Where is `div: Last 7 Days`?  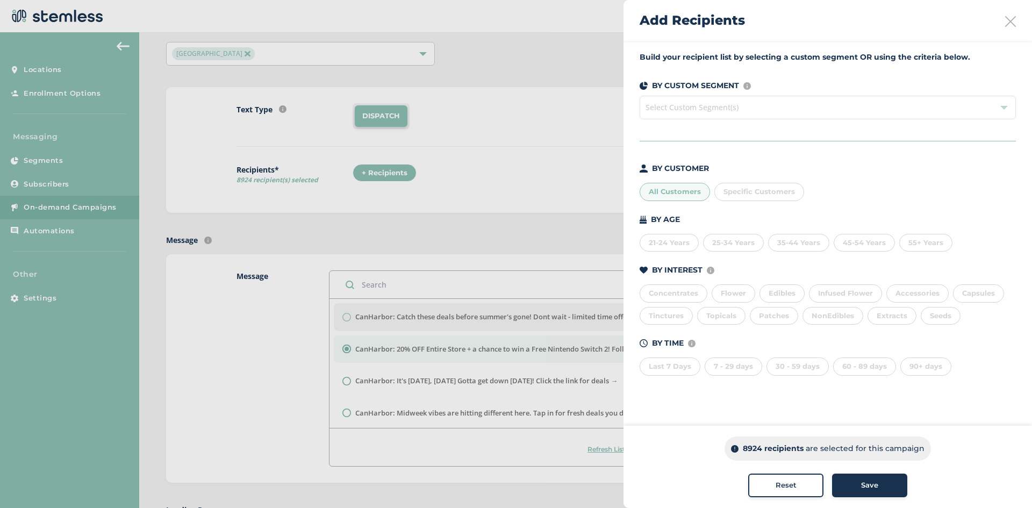 div: Last 7 Days is located at coordinates (670, 367).